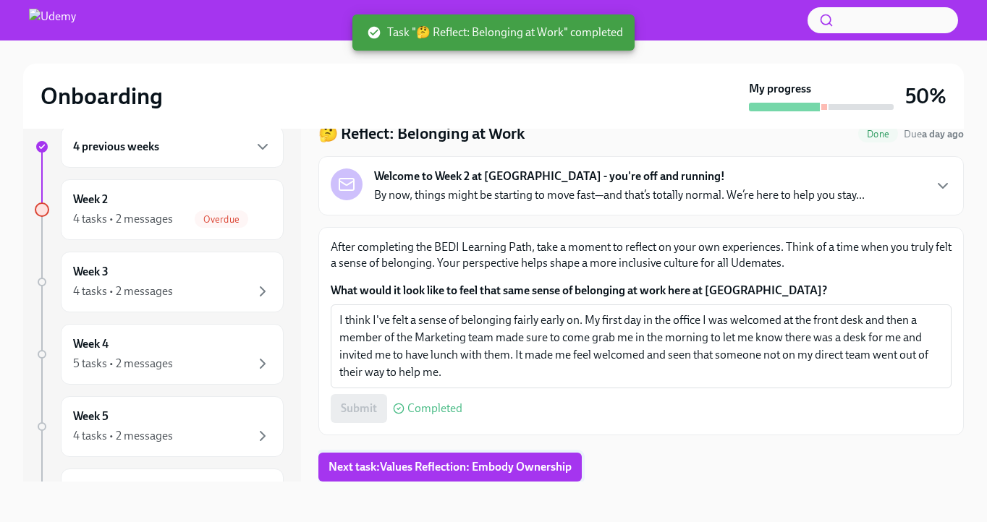 The image size is (987, 522). What do you see at coordinates (221, 219) in the screenshot?
I see `span: Overdue` at bounding box center [221, 219].